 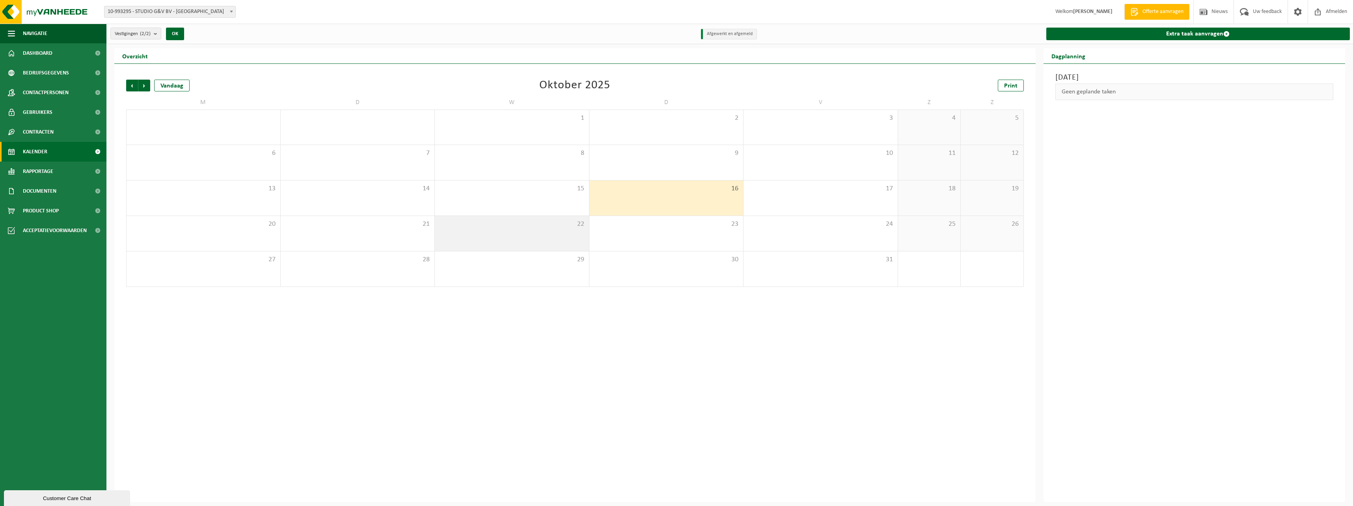 I want to click on a: Offerte aanvragen, so click(x=1156, y=12).